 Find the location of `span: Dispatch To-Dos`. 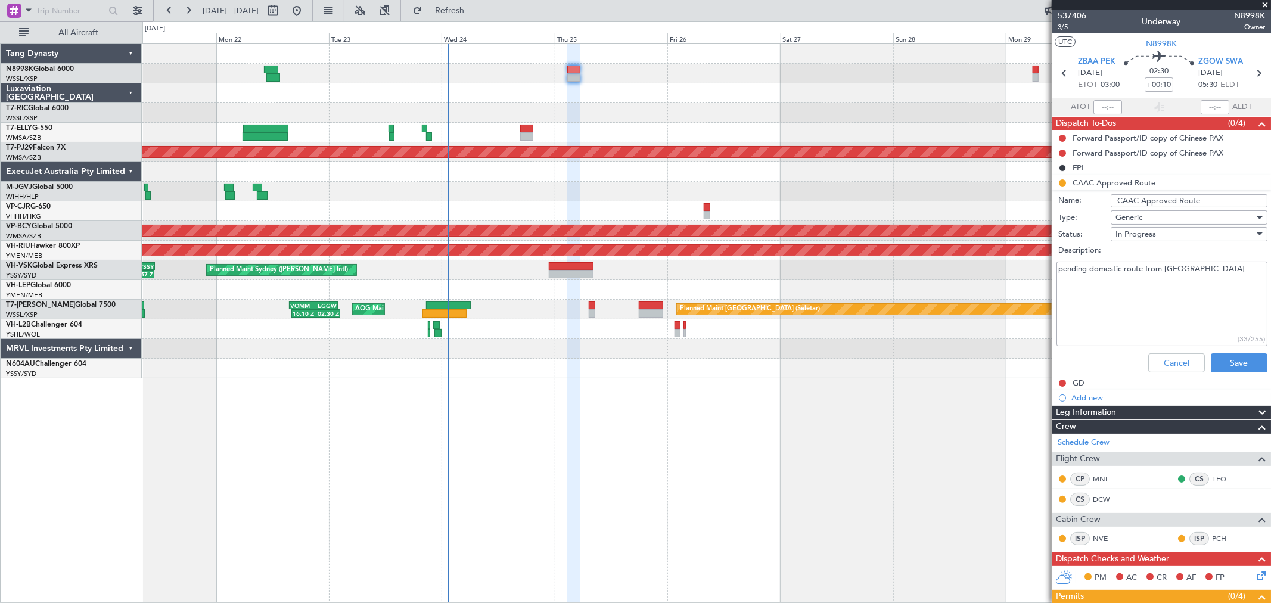

span: Dispatch To-Dos is located at coordinates (1086, 123).